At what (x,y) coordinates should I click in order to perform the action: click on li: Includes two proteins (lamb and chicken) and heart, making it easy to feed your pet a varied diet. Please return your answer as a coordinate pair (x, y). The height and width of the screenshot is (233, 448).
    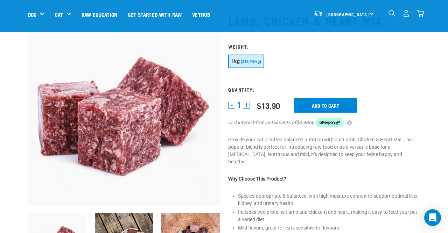
    Looking at the image, I should click on (329, 216).